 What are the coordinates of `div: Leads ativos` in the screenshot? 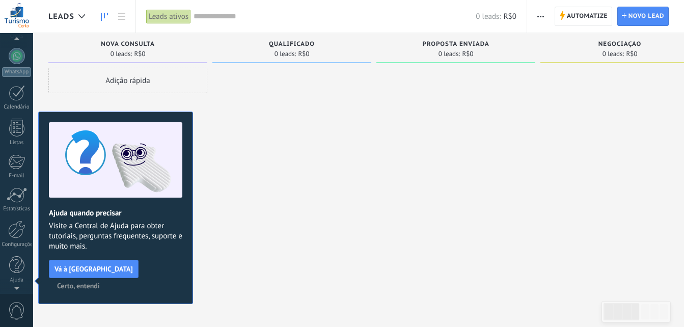 It's located at (169, 16).